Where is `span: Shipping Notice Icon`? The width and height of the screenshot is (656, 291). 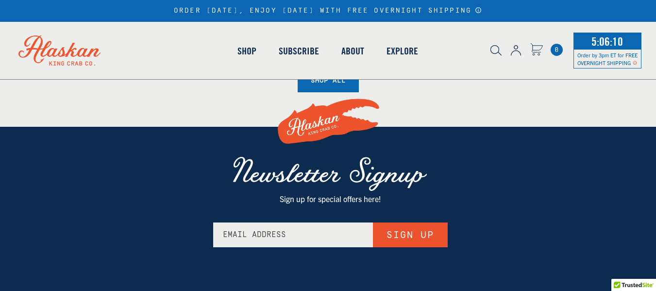
span: Shipping Notice Icon is located at coordinates (635, 63).